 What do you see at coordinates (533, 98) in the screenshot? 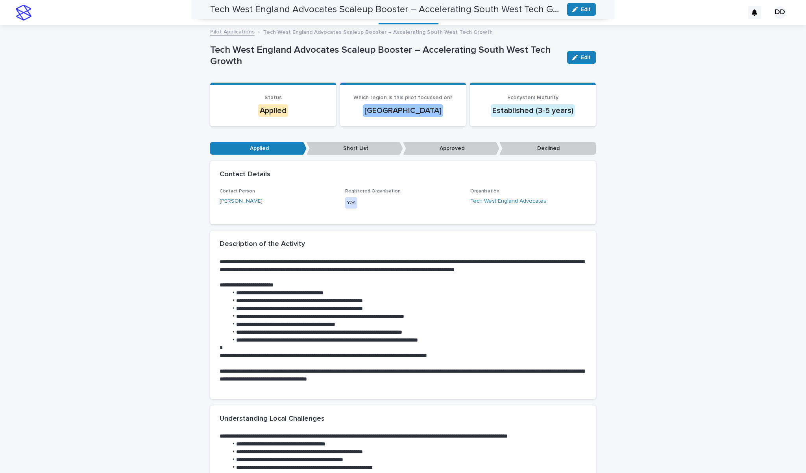
I see `span: Ecosystem Maturity` at bounding box center [533, 98].